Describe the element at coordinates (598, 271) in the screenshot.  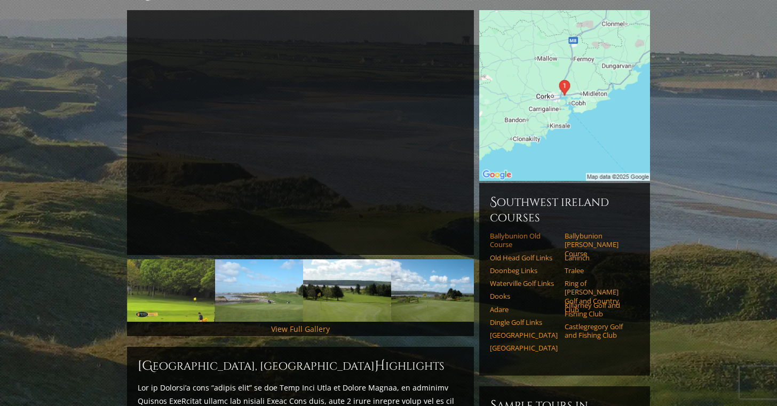
I see `a: Tralee` at that location.